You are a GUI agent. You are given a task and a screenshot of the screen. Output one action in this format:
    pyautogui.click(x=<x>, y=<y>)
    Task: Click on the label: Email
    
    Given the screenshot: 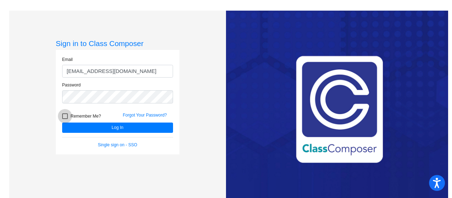 What is the action you would take?
    pyautogui.click(x=68, y=59)
    